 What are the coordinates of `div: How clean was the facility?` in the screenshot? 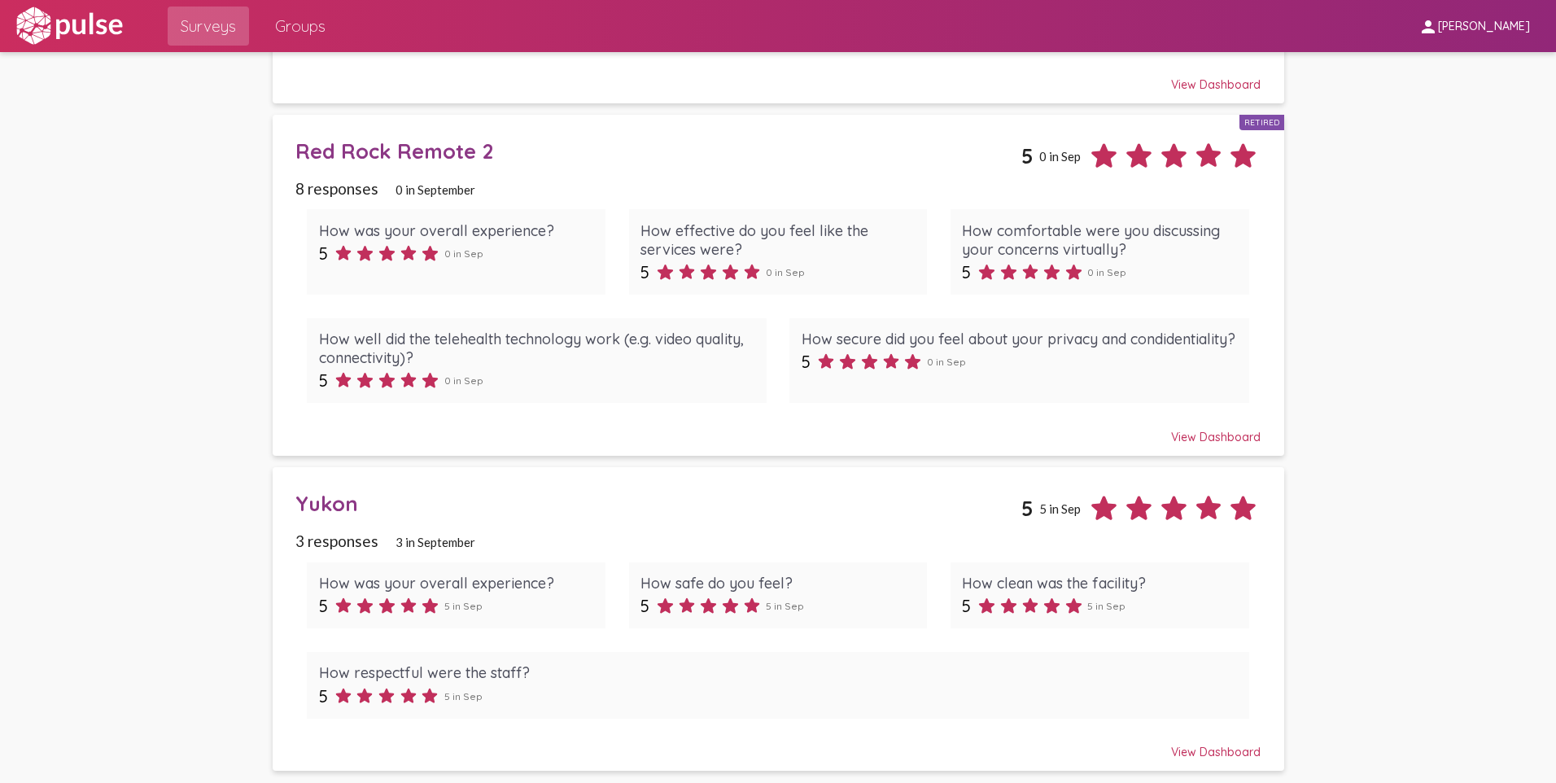 It's located at (1100, 583).